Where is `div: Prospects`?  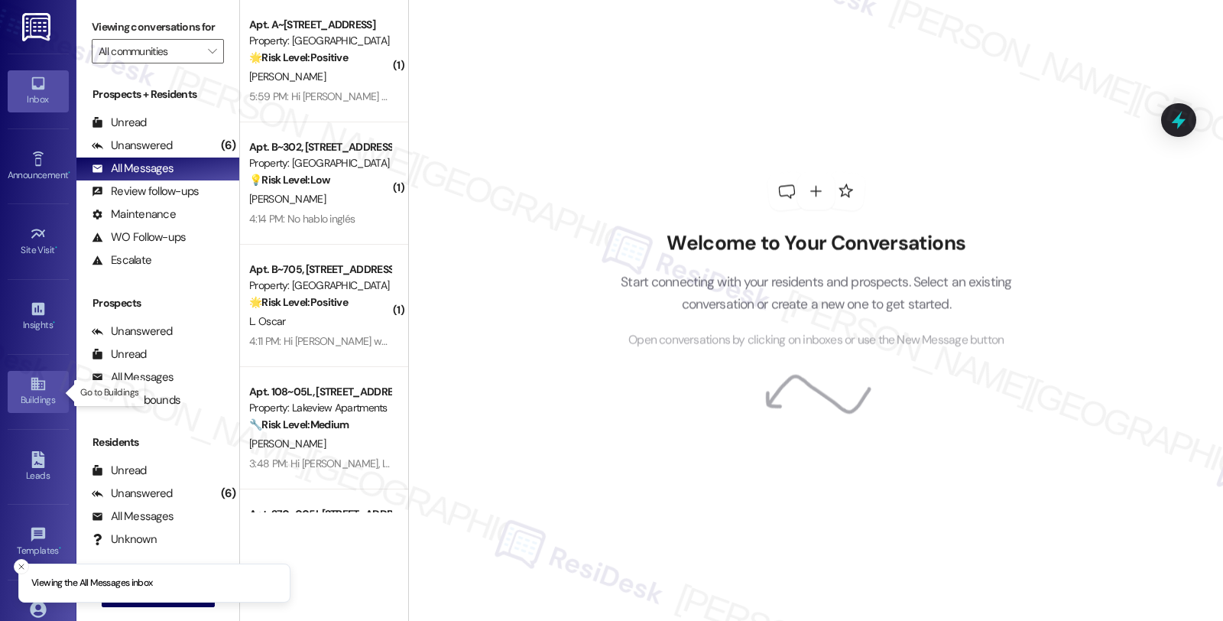
div: Prospects is located at coordinates (157, 303).